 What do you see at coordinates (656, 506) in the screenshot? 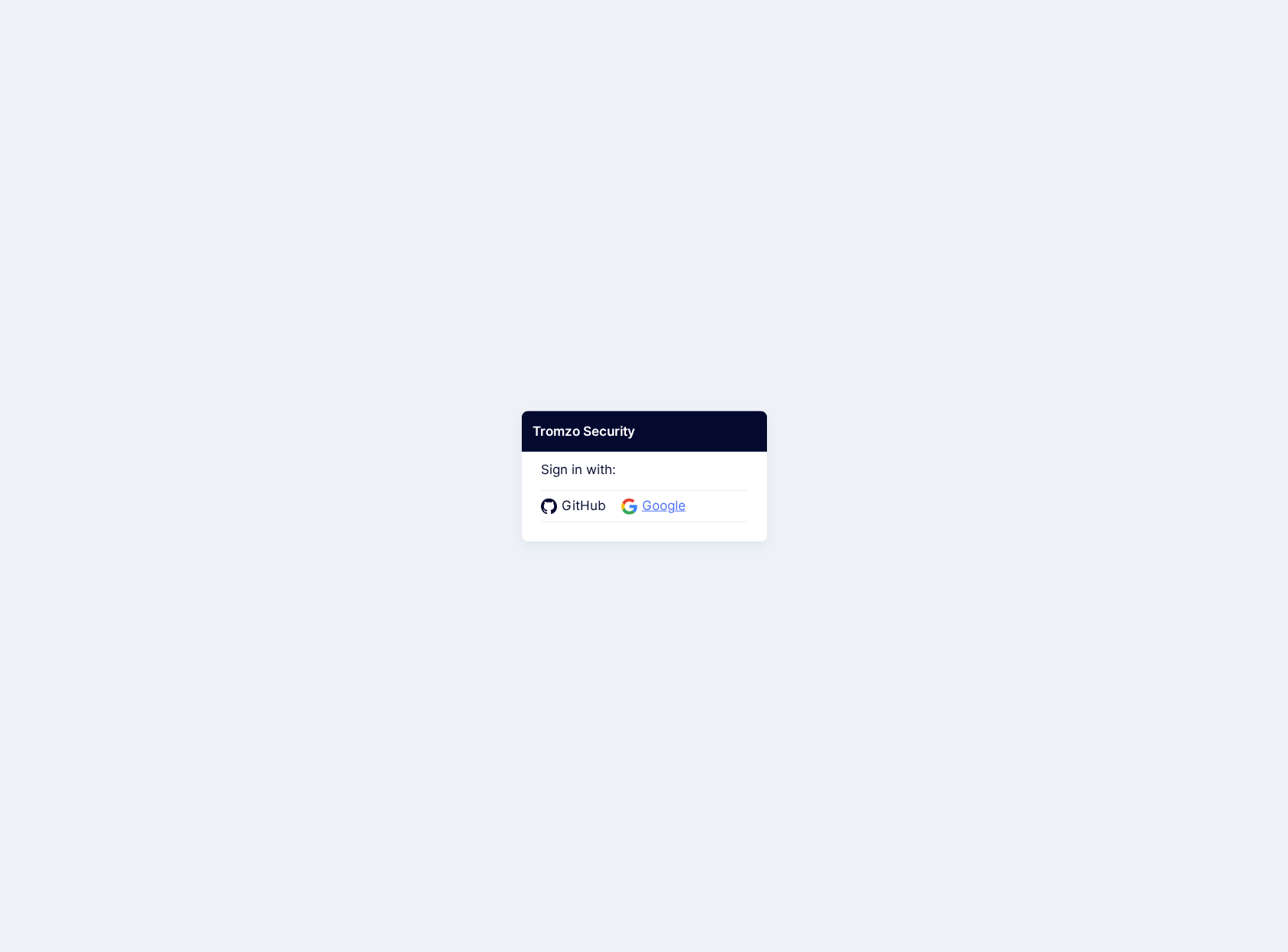
I see `a: Google` at bounding box center [656, 506].